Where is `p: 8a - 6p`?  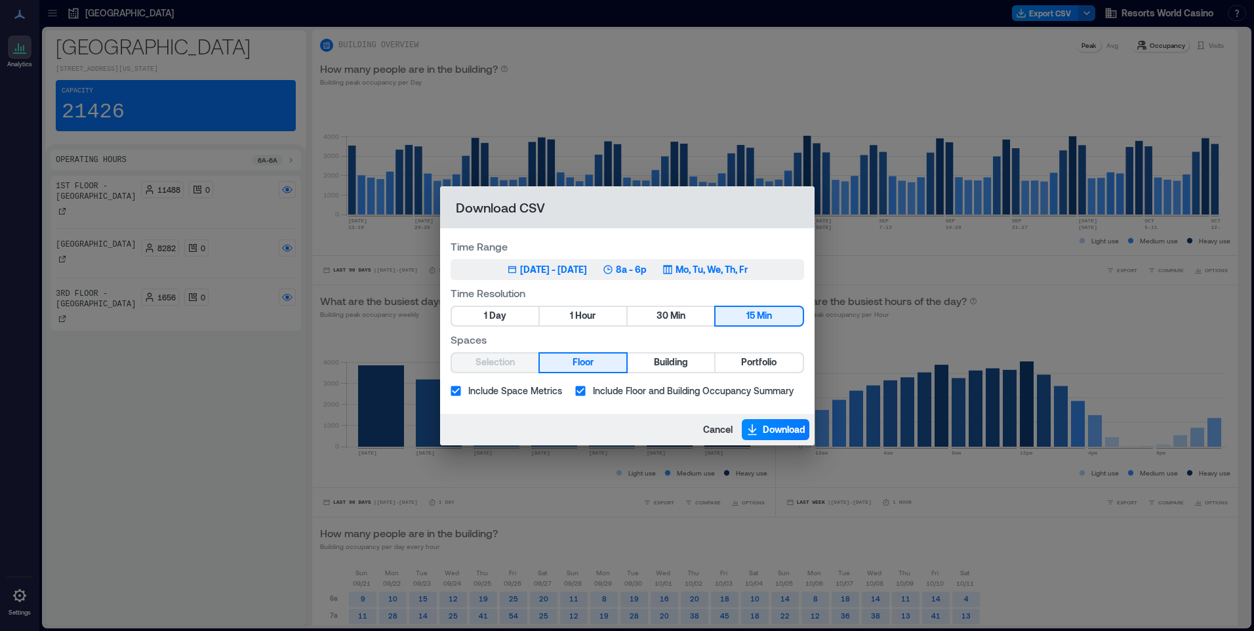 p: 8a - 6p is located at coordinates (631, 269).